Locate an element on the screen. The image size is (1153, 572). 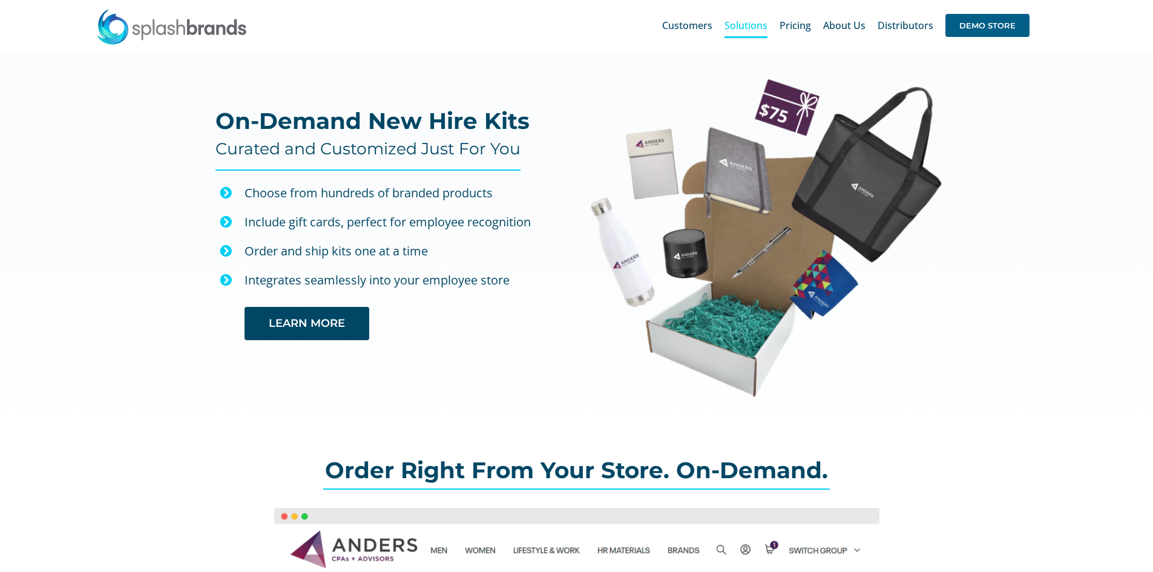
span: Customers is located at coordinates (687, 25).